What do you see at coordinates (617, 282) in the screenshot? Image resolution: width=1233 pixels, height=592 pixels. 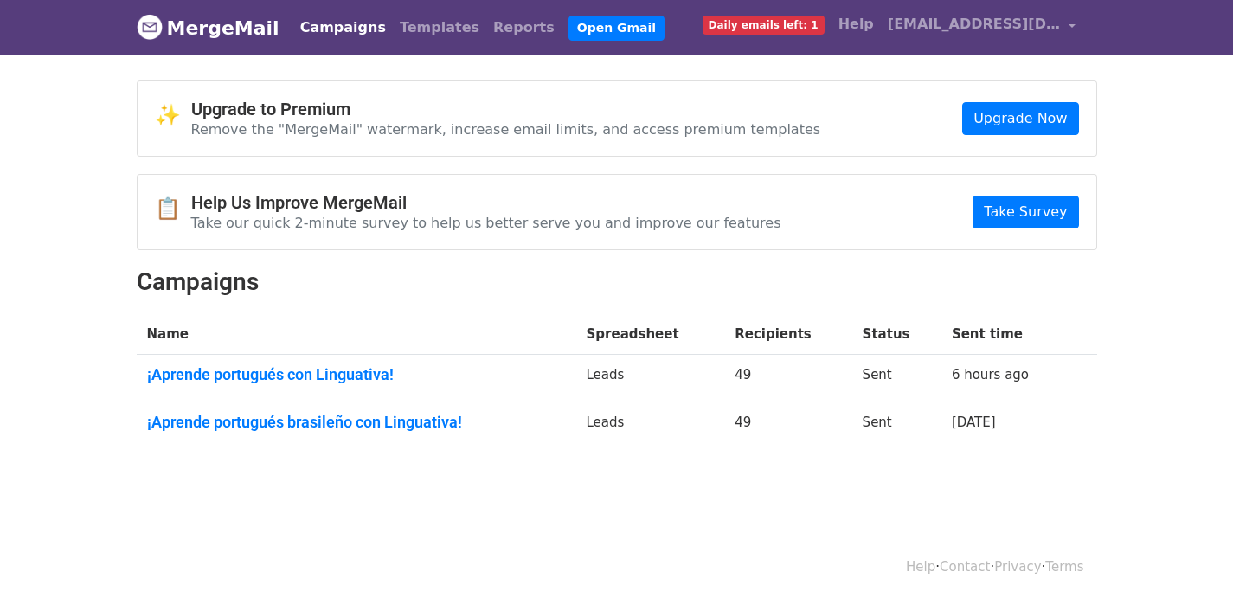 I see `h2: Campaigns` at bounding box center [617, 282].